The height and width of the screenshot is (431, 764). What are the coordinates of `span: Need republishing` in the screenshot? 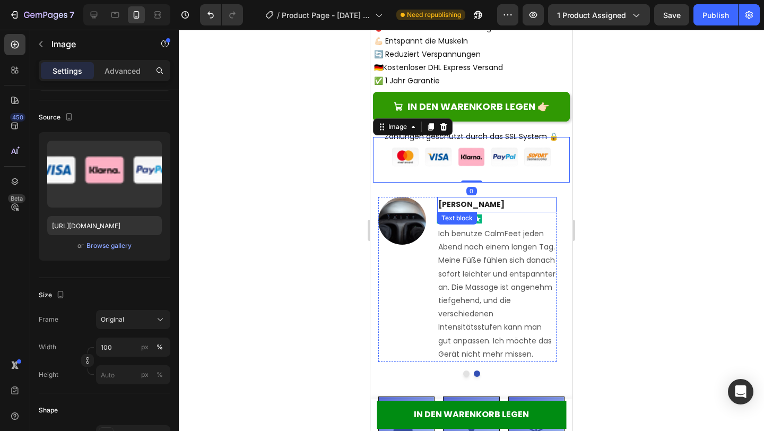 It's located at (434, 15).